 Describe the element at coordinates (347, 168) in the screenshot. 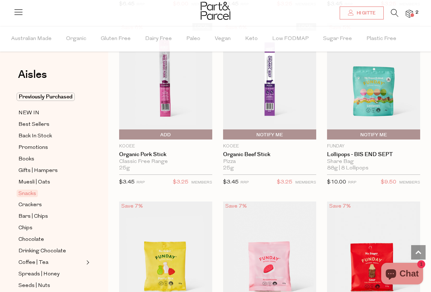

I see `span: 88g | 8 Lollipops` at that location.